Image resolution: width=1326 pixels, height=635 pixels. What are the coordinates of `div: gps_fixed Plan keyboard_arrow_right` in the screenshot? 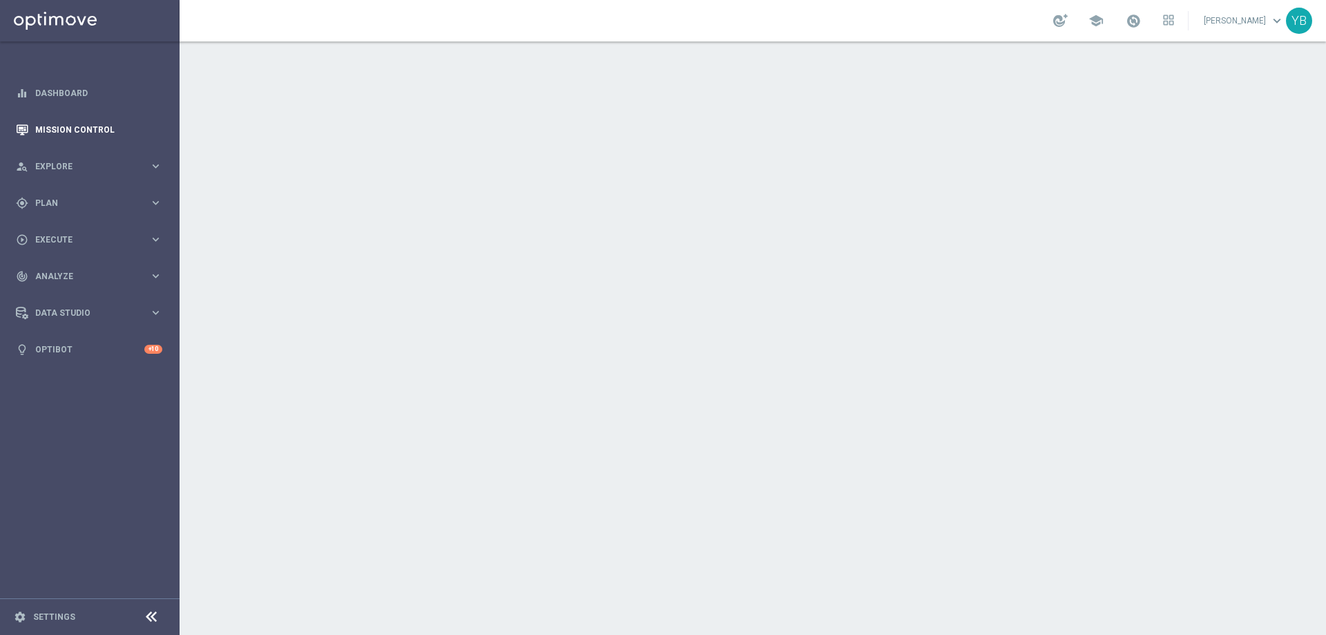 It's located at (89, 203).